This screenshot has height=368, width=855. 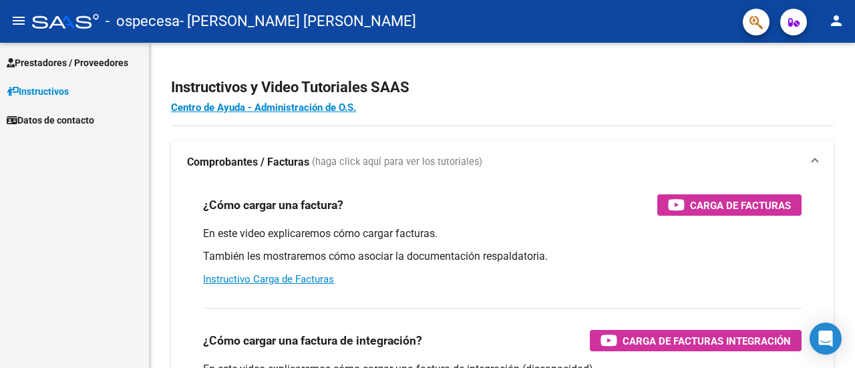 What do you see at coordinates (269, 279) in the screenshot?
I see `a: Instructivo Carga de Facturas` at bounding box center [269, 279].